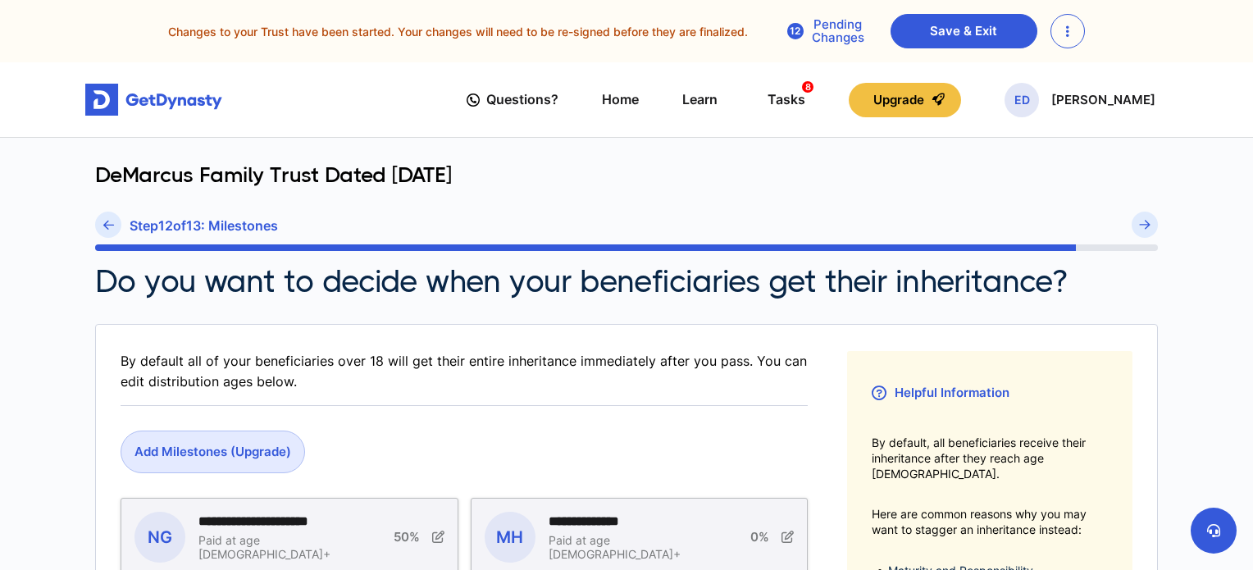  I want to click on span: 0%, so click(760, 536).